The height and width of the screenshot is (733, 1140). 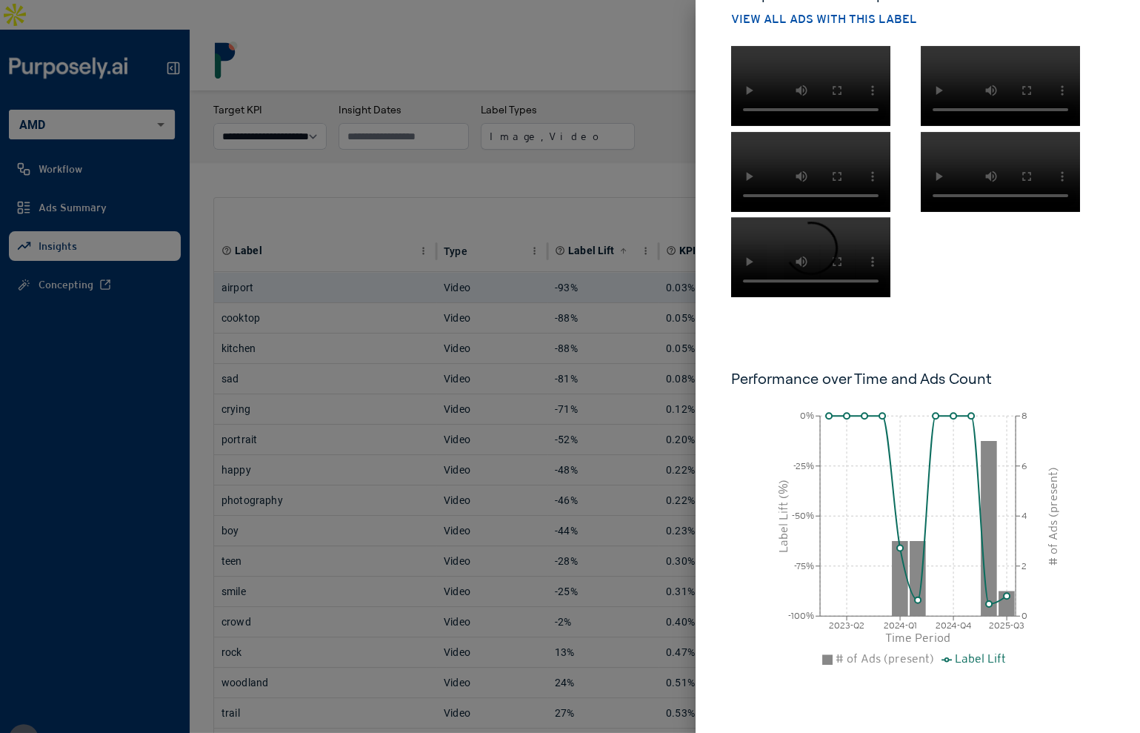 What do you see at coordinates (1025, 416) in the screenshot?
I see `tspan: 8` at bounding box center [1025, 416].